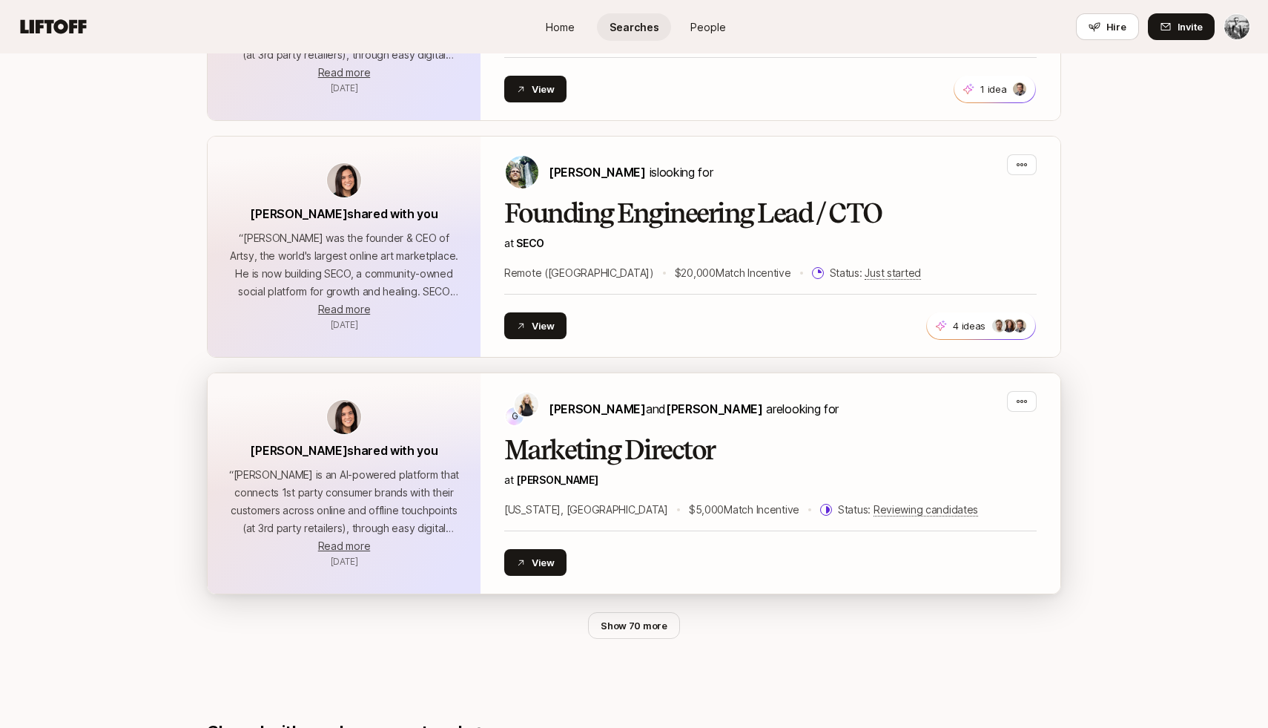 The width and height of the screenshot is (1268, 728). I want to click on button: Show 70 more, so click(634, 625).